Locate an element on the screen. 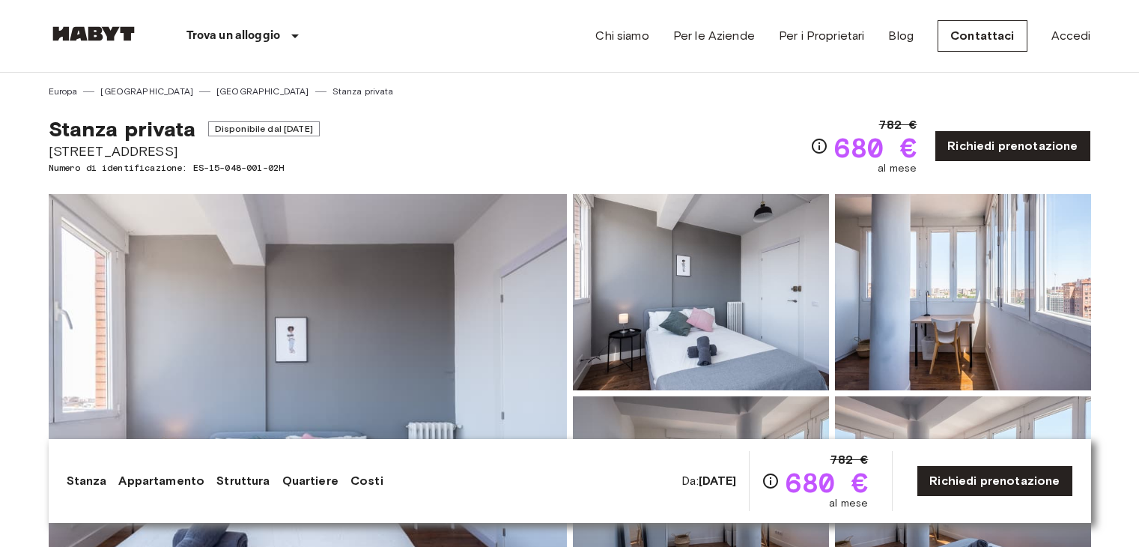 The height and width of the screenshot is (547, 1139). img: Habyt is located at coordinates (94, 34).